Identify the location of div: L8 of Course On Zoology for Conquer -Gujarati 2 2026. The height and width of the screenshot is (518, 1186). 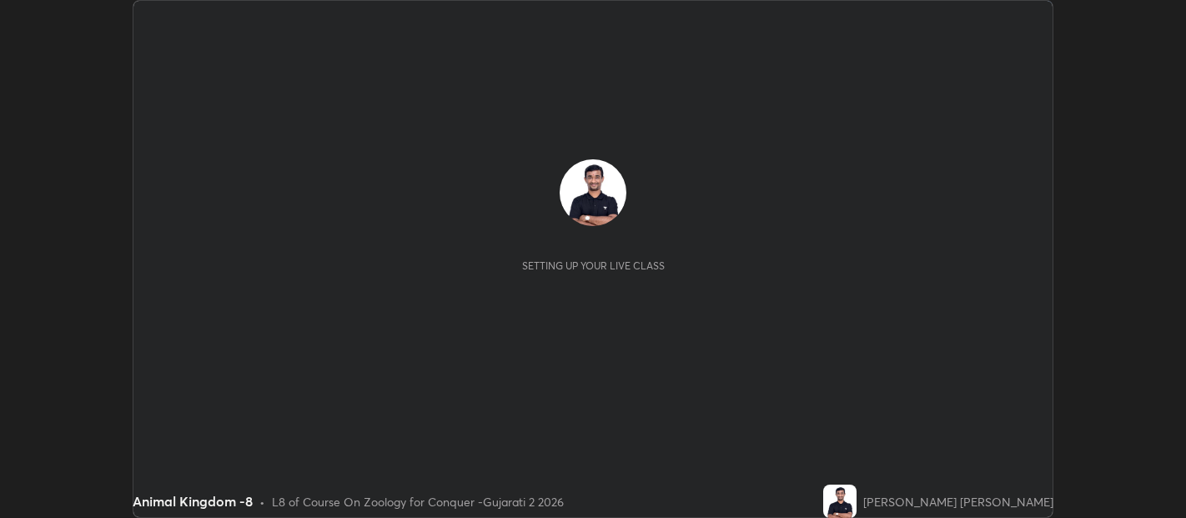
(418, 501).